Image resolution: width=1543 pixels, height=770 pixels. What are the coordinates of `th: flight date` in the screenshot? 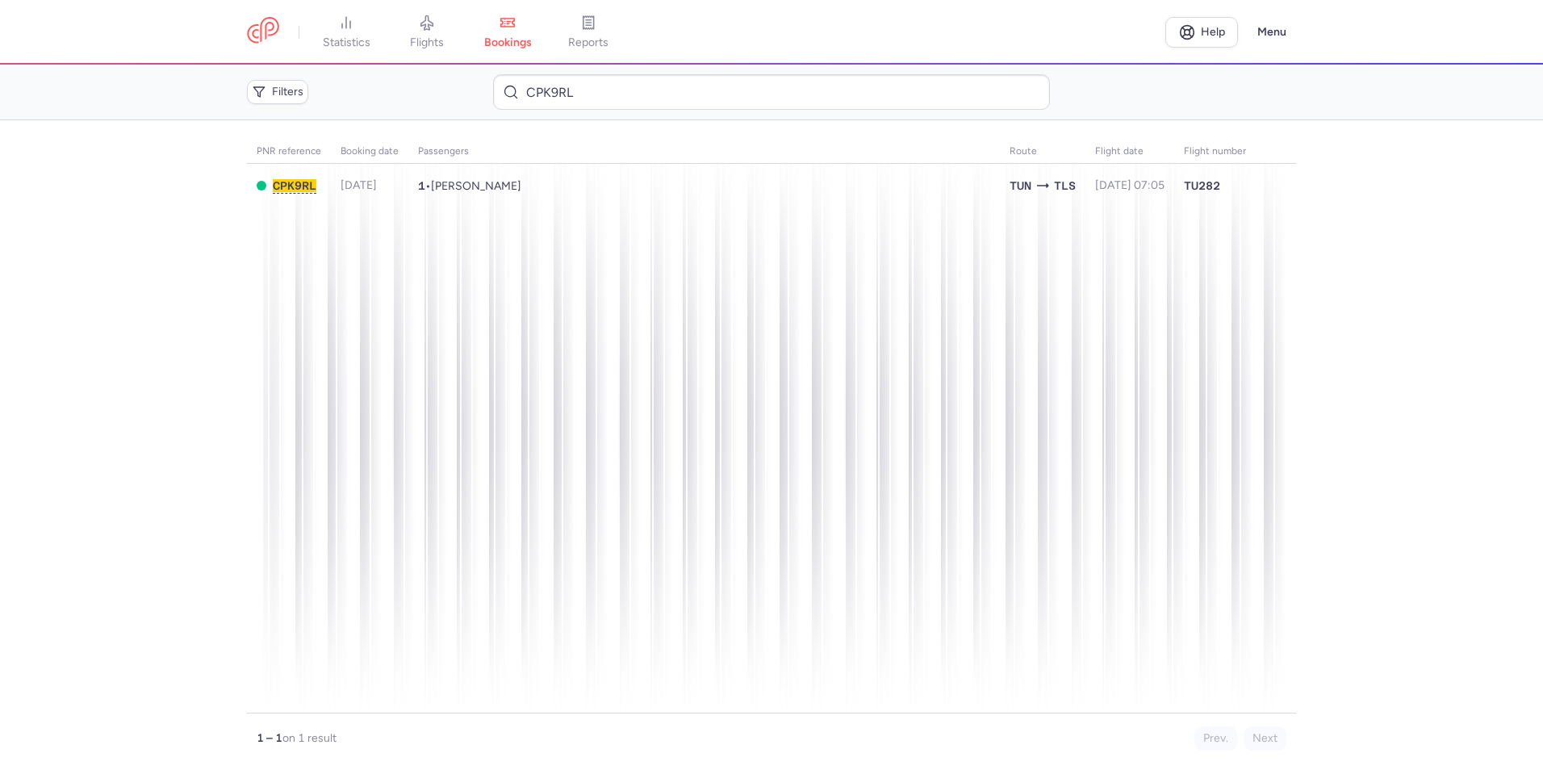 It's located at (1130, 152).